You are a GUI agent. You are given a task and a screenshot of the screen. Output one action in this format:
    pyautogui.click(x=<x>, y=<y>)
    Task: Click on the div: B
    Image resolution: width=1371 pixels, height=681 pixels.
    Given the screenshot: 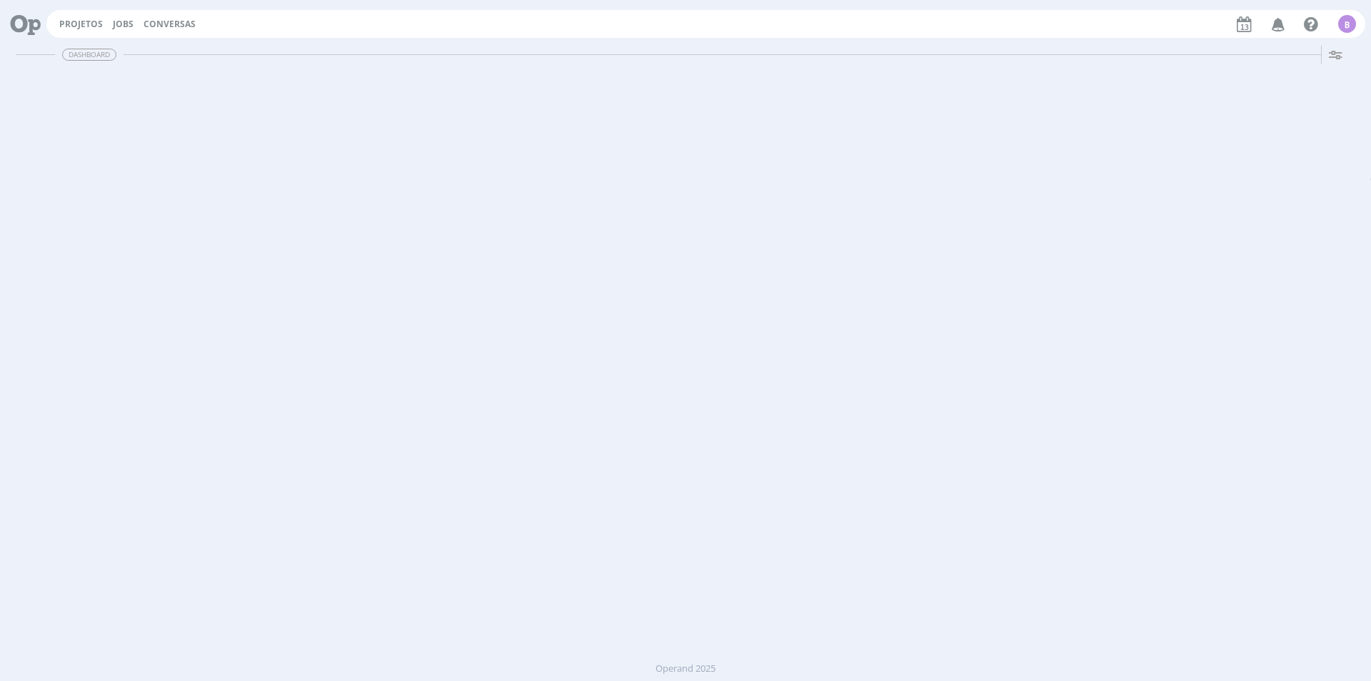 What is the action you would take?
    pyautogui.click(x=1347, y=24)
    